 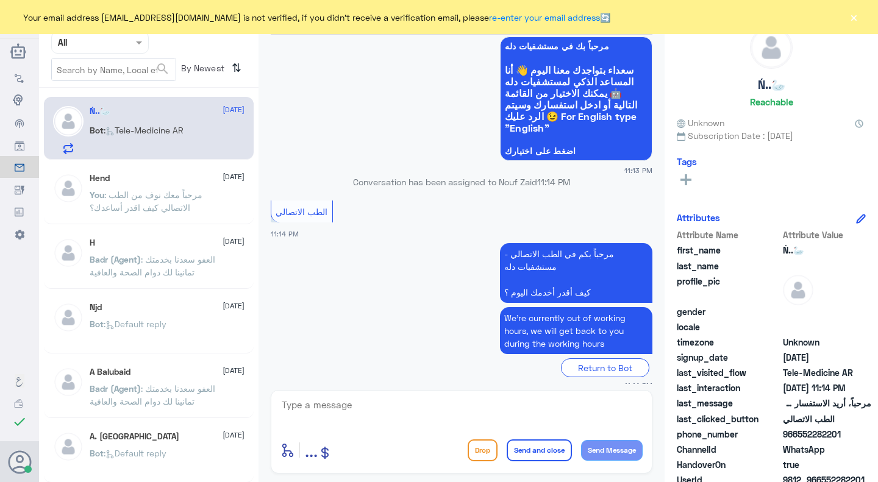 I want to click on h6: Attributes, so click(x=698, y=218).